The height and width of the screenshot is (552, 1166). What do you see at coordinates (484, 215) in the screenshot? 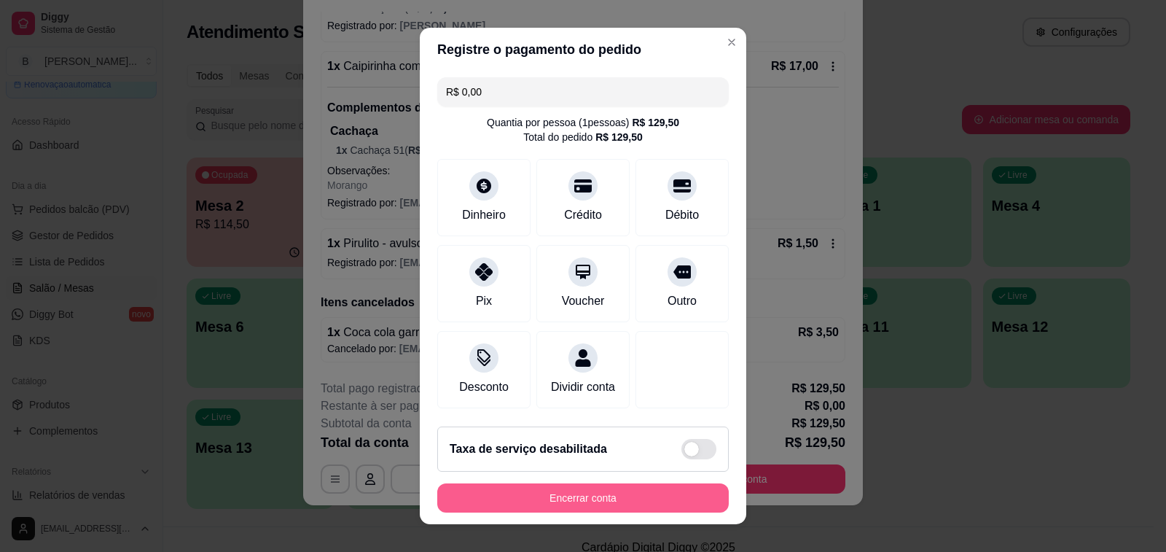
I see `div: Dinheiro` at bounding box center [484, 215].